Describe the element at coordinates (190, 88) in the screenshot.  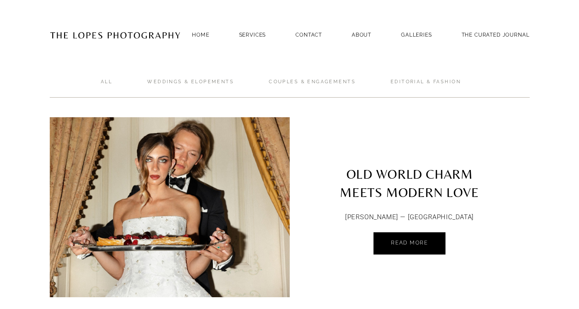
I see `a: Weddings & Elopements` at that location.